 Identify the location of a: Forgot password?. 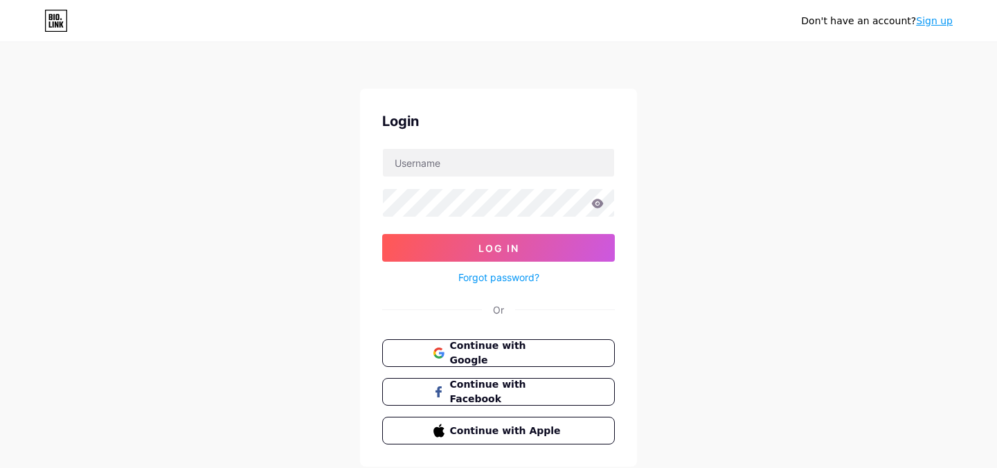
(498, 277).